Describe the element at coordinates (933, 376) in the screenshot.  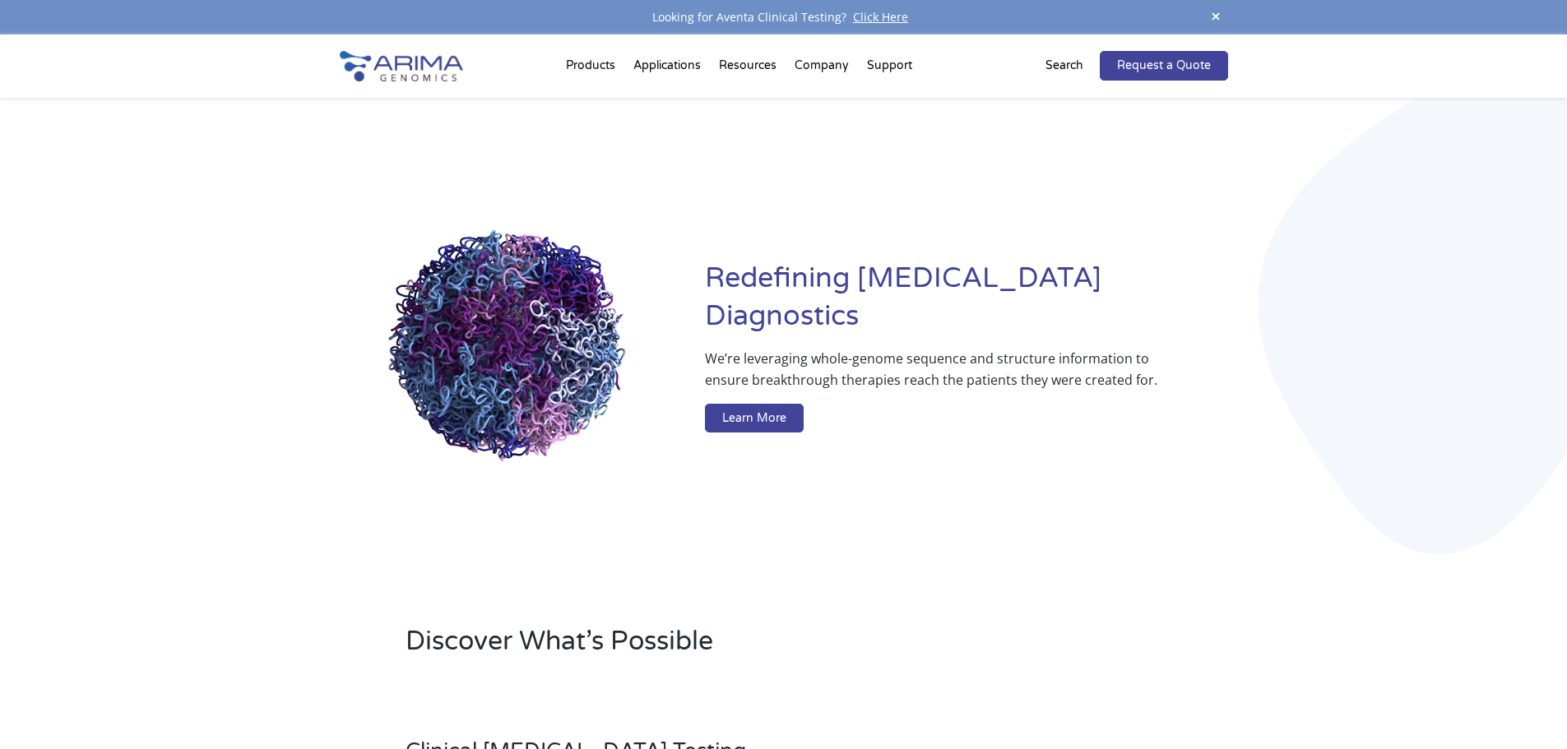
I see `p: We’re leveraging whole-genome sequence and structure information to ensure breakthrough therapies...` at that location.